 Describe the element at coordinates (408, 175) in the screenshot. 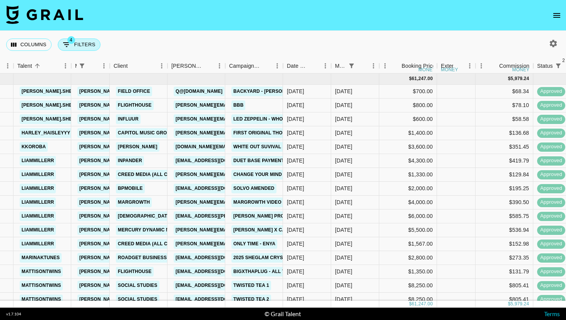

I see `div: $1,330.00` at that location.